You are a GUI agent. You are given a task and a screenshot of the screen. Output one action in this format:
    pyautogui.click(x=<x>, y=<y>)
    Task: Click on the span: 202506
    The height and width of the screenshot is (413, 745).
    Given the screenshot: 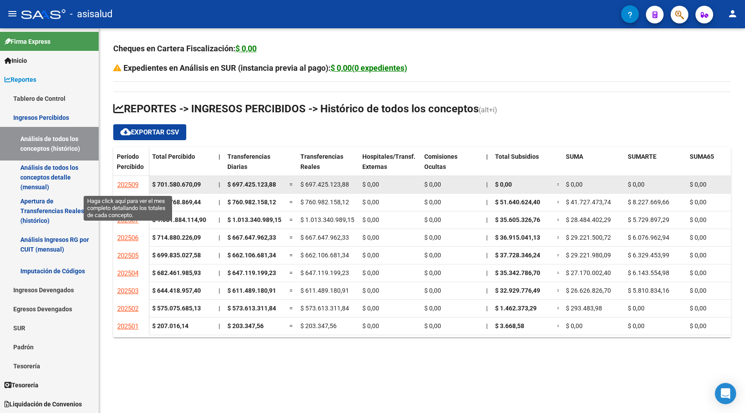 What is the action you would take?
    pyautogui.click(x=128, y=238)
    